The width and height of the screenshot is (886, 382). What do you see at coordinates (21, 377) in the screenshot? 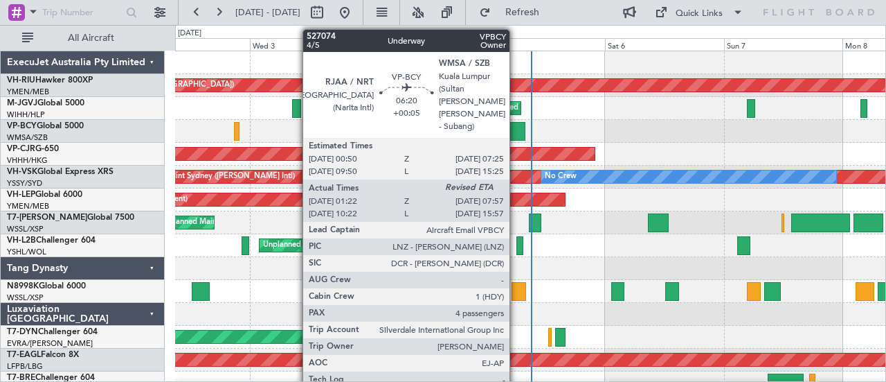
I see `span: T7-BRE` at bounding box center [21, 377].